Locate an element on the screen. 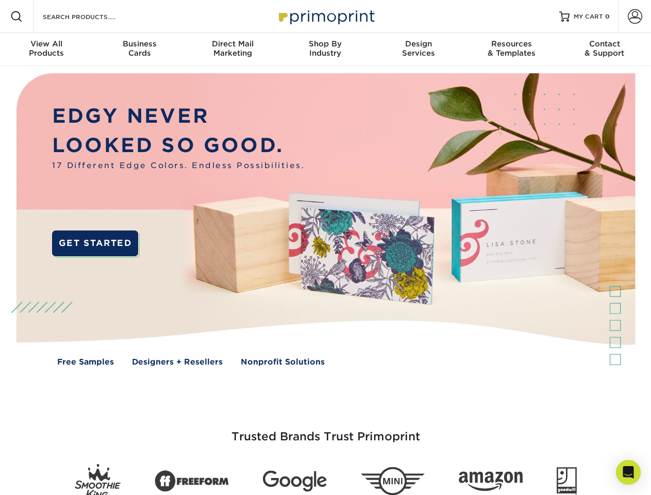  a: Direct MailMarketing is located at coordinates (232, 49).